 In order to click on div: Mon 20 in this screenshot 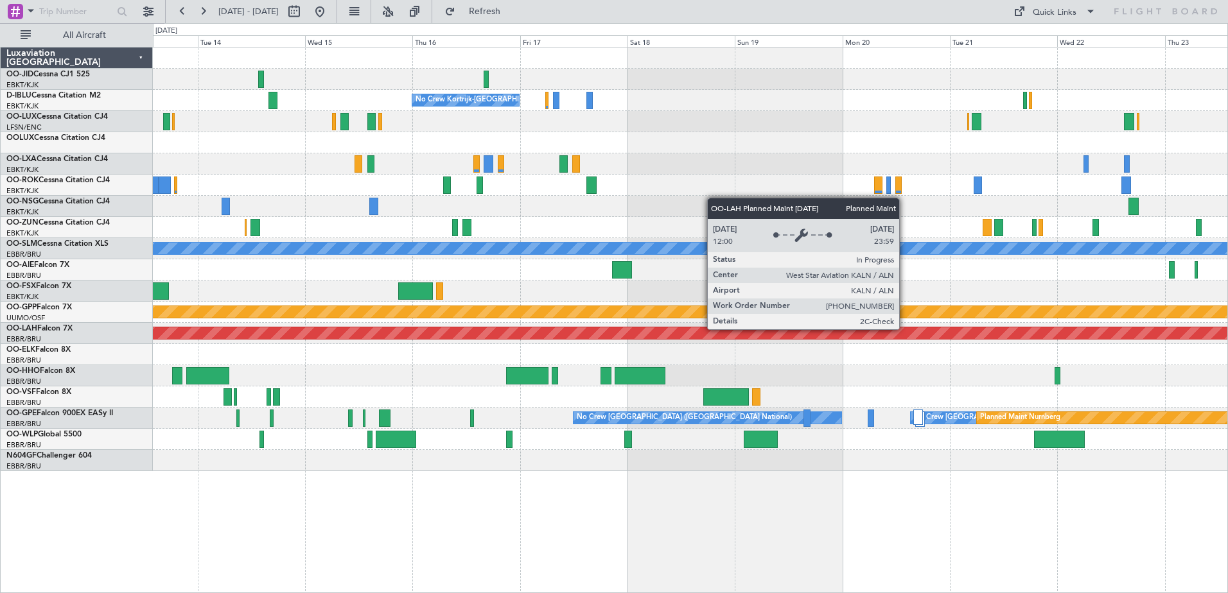, I will do `click(896, 41)`.